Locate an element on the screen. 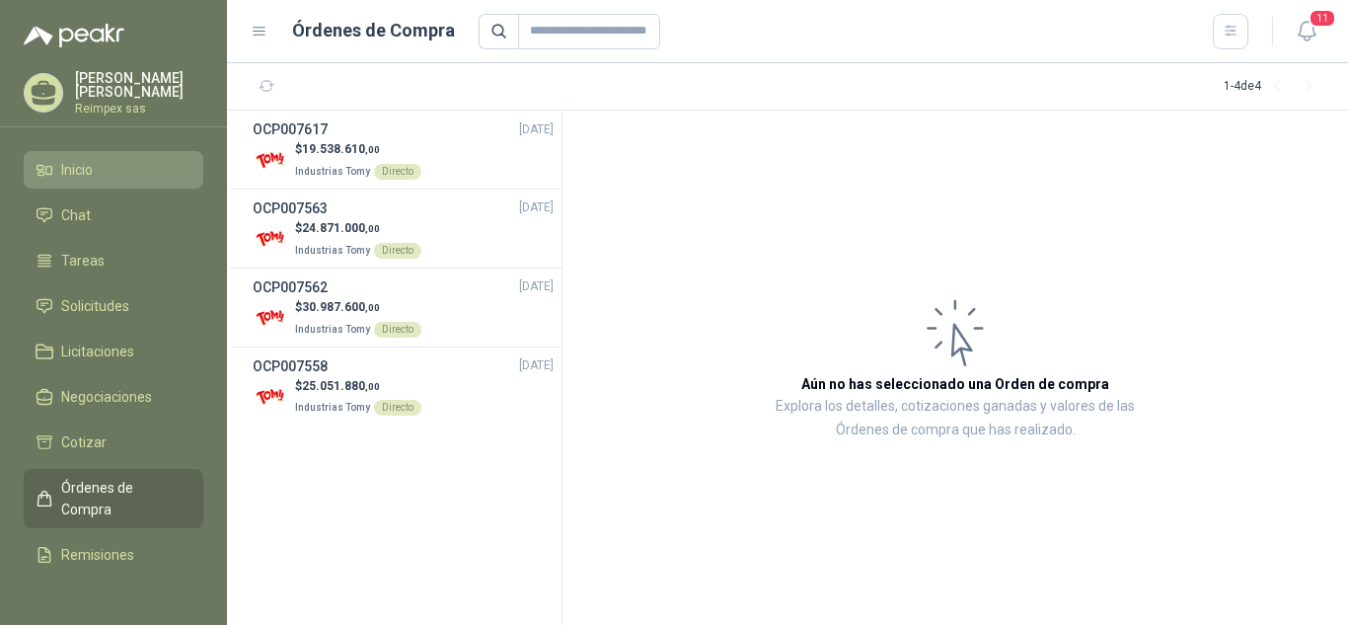  h3: Aún no has seleccionado una Orden de compra is located at coordinates (956, 384).